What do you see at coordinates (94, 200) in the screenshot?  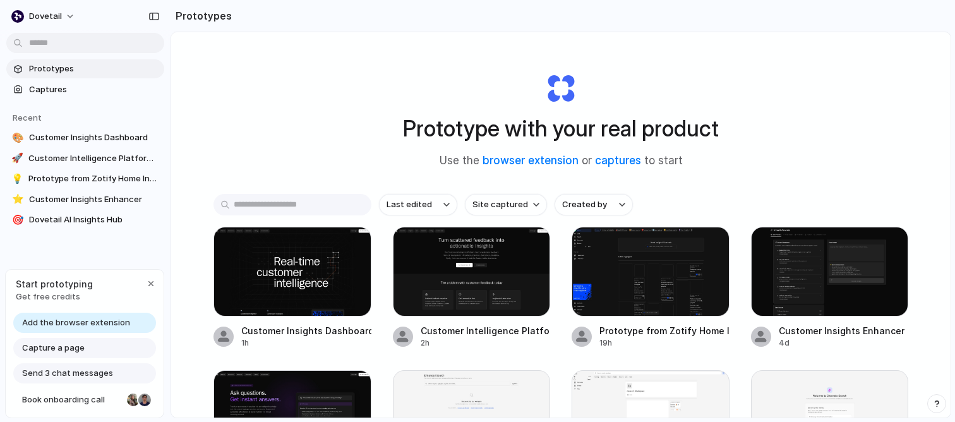 I see `span: Customer Insights Enhancer` at bounding box center [94, 200].